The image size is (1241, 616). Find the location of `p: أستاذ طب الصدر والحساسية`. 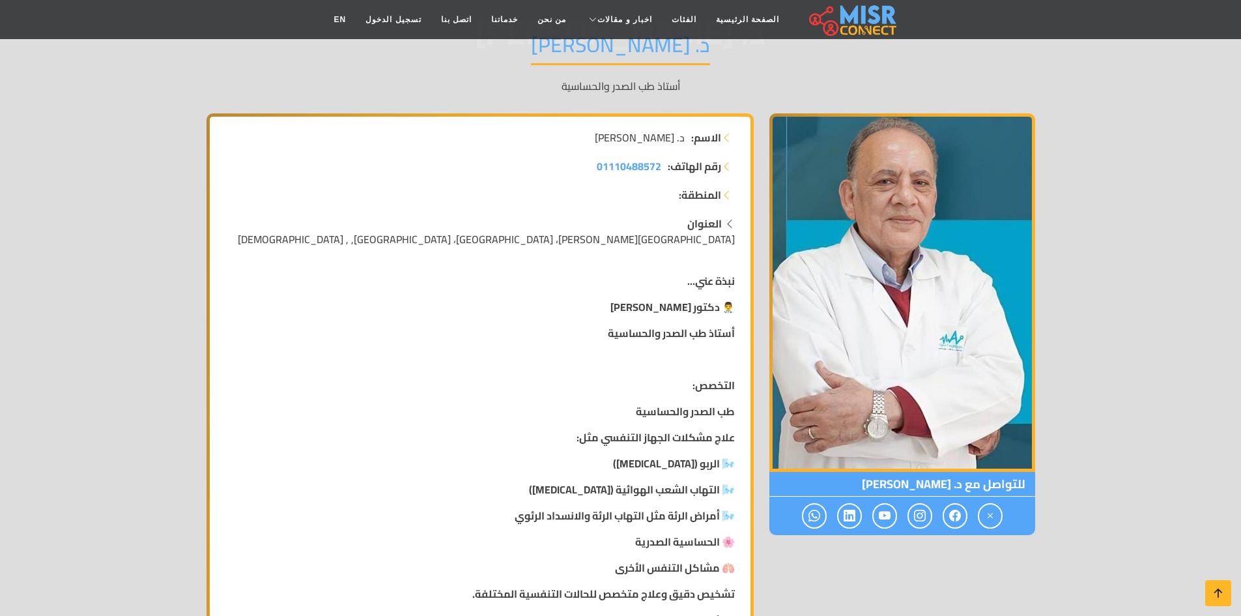

p: أستاذ طب الصدر والحساسية is located at coordinates (621, 86).